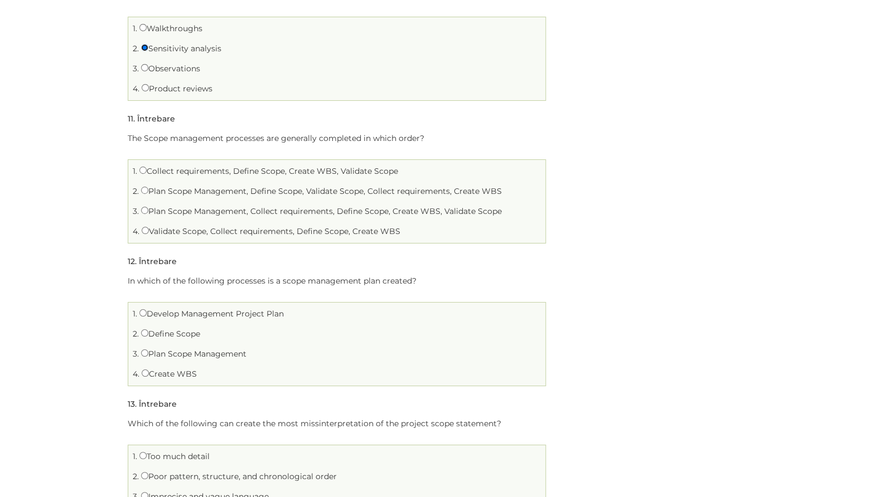 This screenshot has width=891, height=497. Describe the element at coordinates (271, 231) in the screenshot. I see `label: Validate Scope, Collect requirements, Define Scope, Create WBS` at that location.